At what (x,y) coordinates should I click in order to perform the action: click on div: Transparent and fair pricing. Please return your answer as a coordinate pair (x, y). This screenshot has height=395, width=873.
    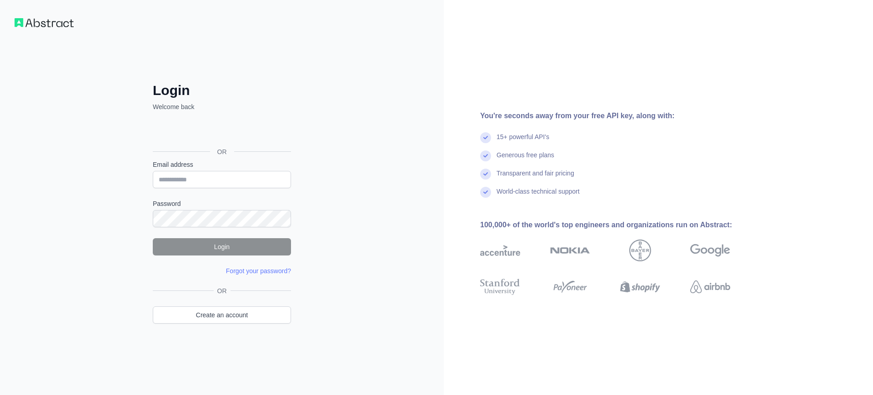
    Looking at the image, I should click on (535, 178).